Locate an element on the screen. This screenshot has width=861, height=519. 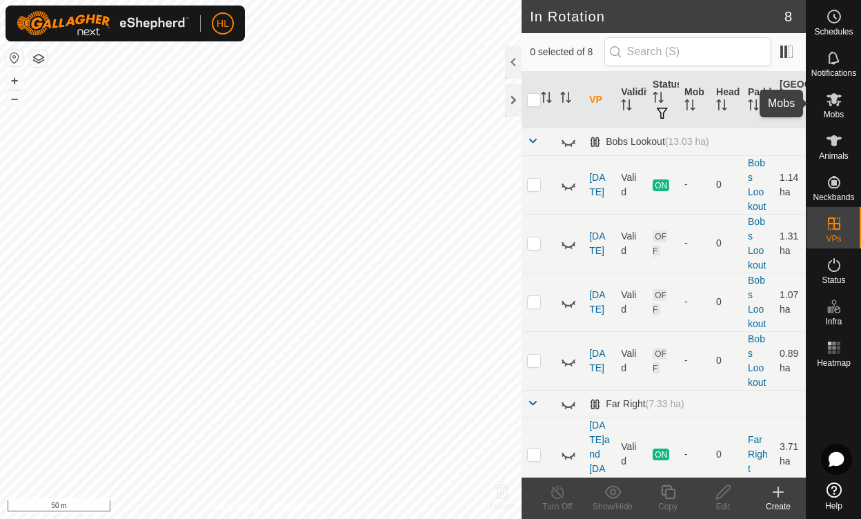
th: Validity is located at coordinates (631, 100).